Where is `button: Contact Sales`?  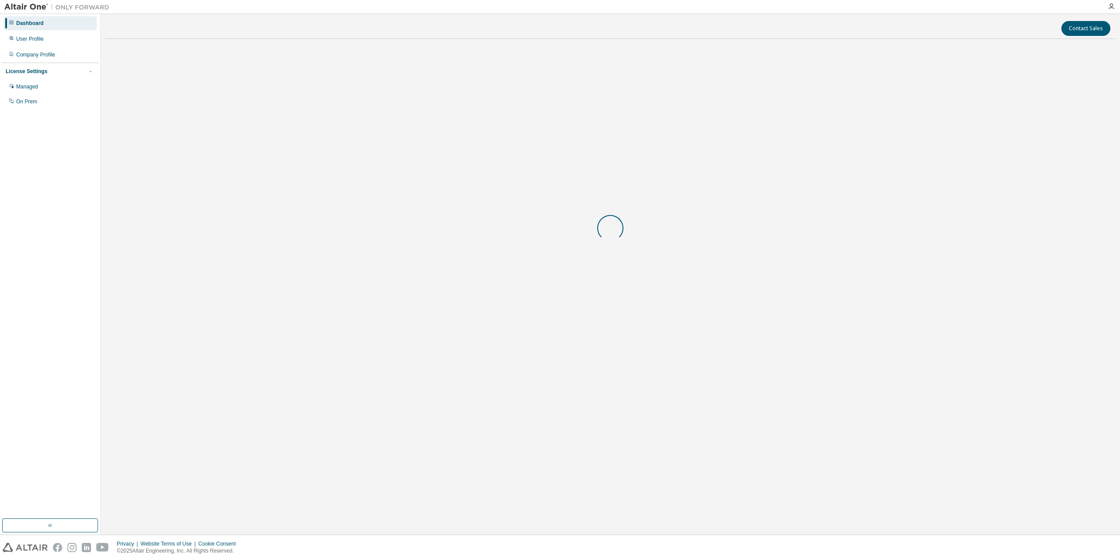 button: Contact Sales is located at coordinates (1086, 28).